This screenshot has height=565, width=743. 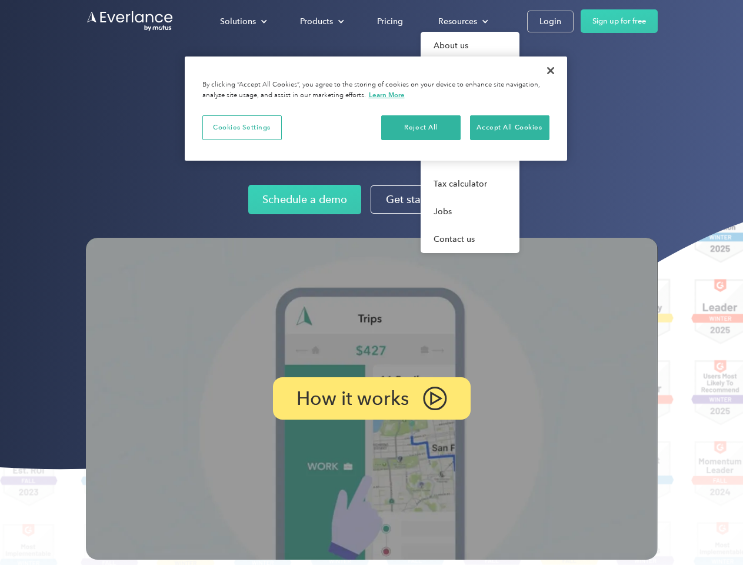 What do you see at coordinates (376, 90) in the screenshot?
I see `div: By clicking “Accept All Cookies”, you agree to the storing of cookies on your device to enhance s...` at bounding box center [376, 90].